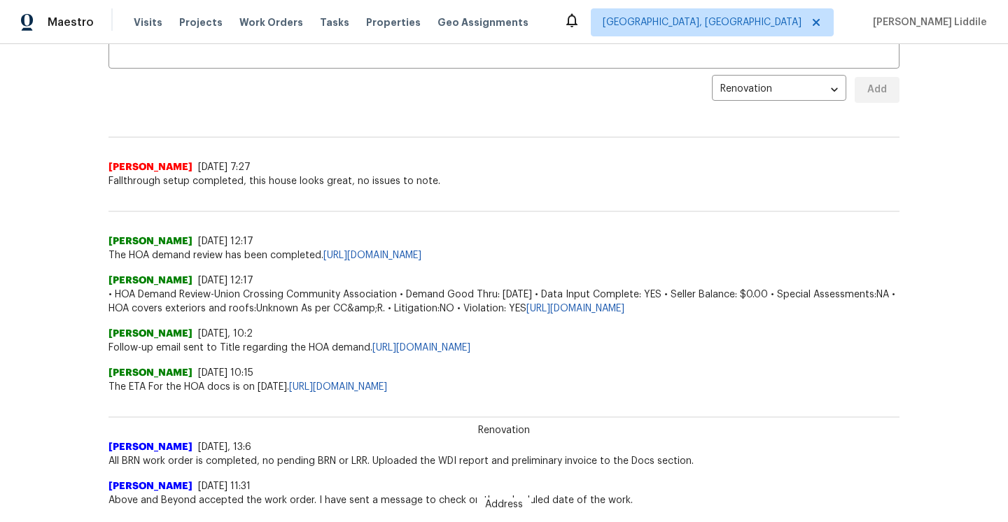  I want to click on span: Maestro, so click(71, 22).